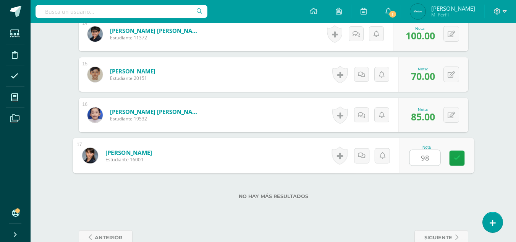  Describe the element at coordinates (95, 74) in the screenshot. I see `img: 3595ce80d7f50589a8ff1e0f81a3ecae.png` at that location.